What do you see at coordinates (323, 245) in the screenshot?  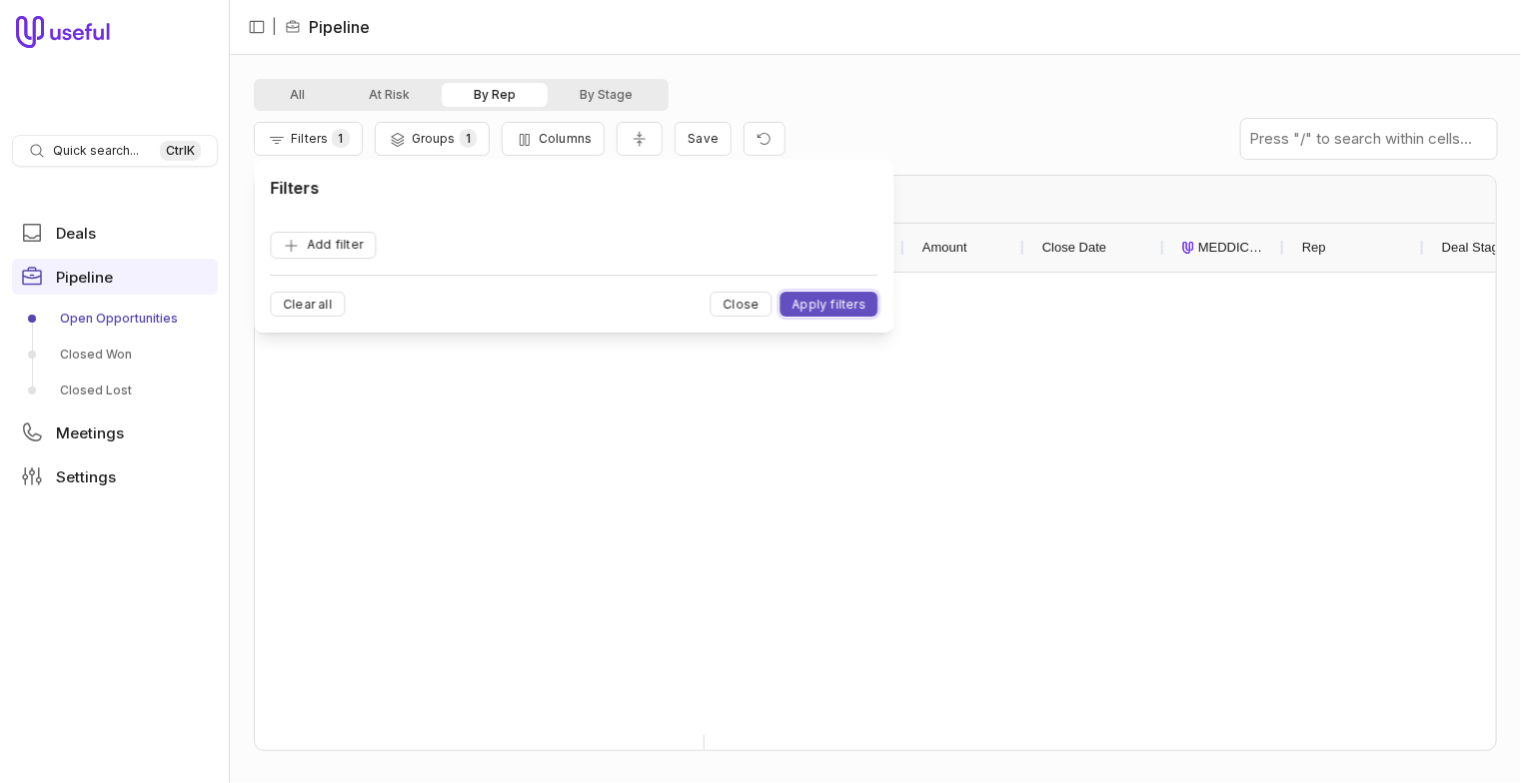 I see `button: Add filter` at bounding box center [323, 245].